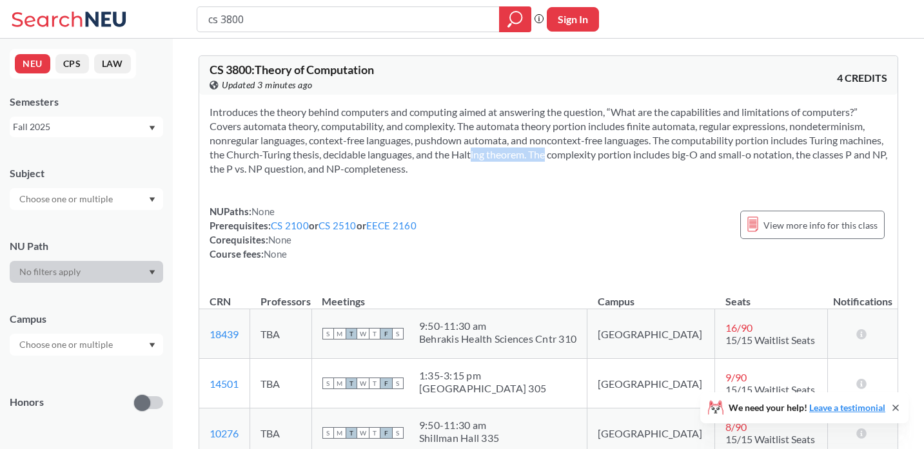 This screenshot has width=924, height=449. I want to click on button: Sign In, so click(572, 19).